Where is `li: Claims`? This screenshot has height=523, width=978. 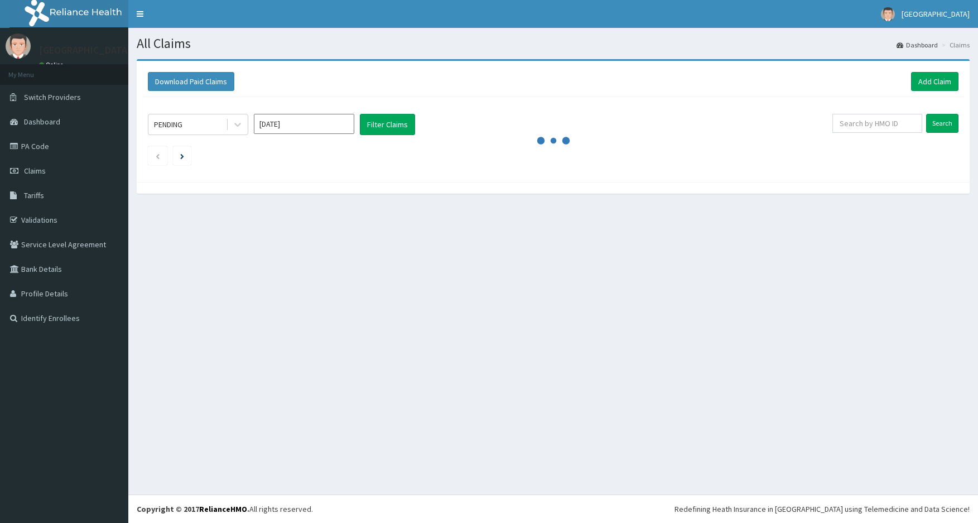
li: Claims is located at coordinates (954, 45).